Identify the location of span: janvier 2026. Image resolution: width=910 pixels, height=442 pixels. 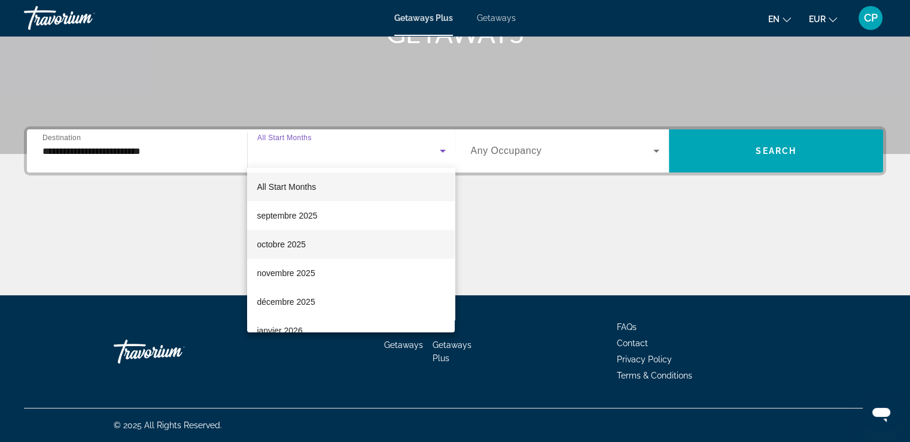
(280, 330).